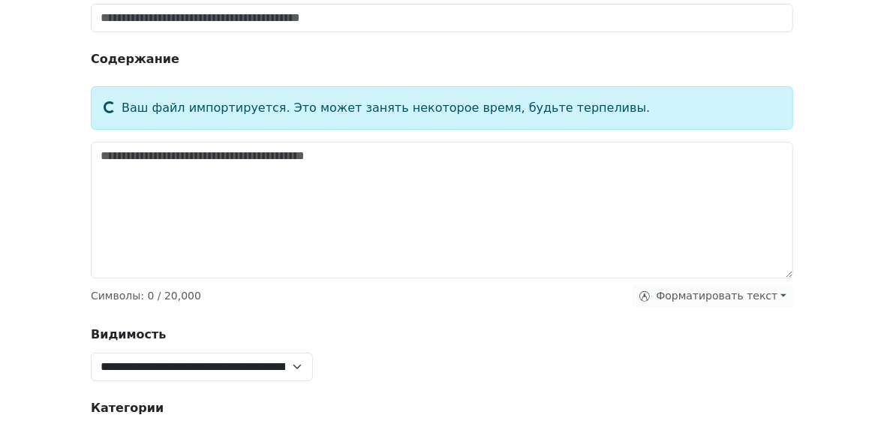  Describe the element at coordinates (128, 334) in the screenshot. I see `strong: Видимость` at that location.